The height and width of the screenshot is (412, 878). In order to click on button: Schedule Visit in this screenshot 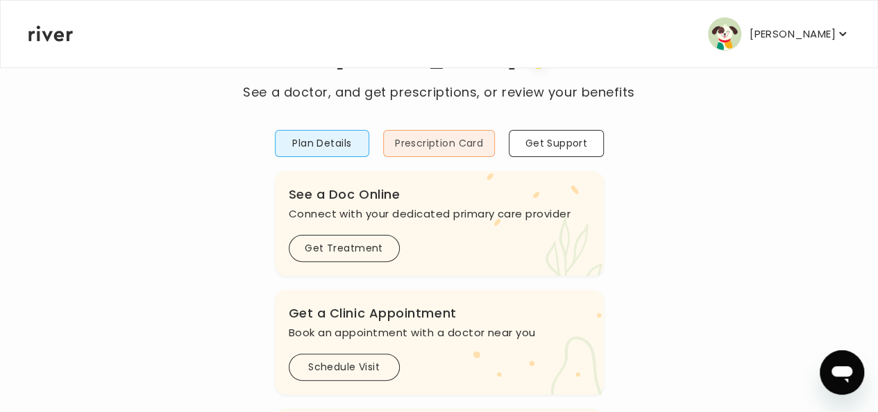, I will do `click(344, 367)`.